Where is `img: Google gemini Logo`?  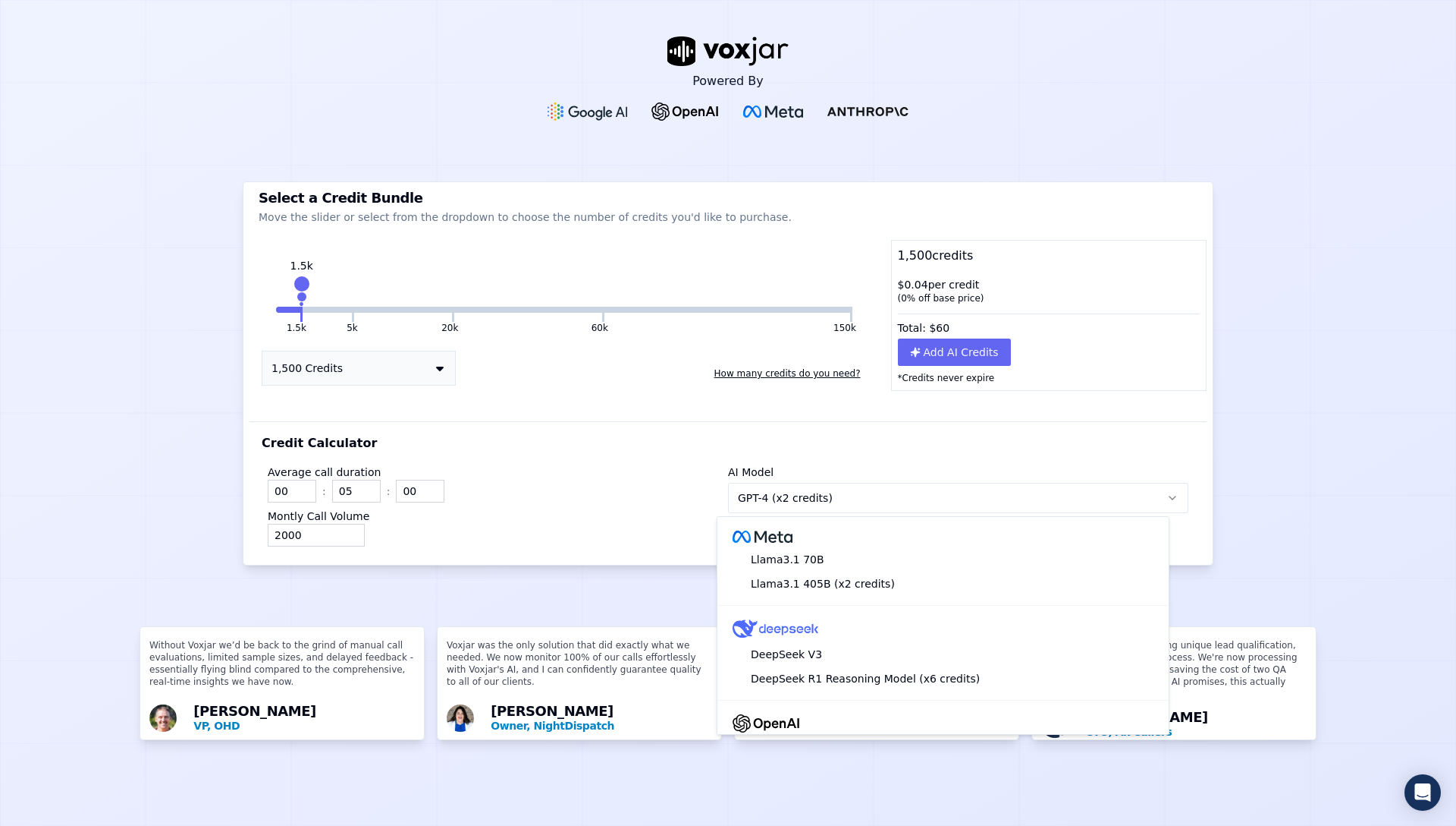 img: Google gemini Logo is located at coordinates (588, 112).